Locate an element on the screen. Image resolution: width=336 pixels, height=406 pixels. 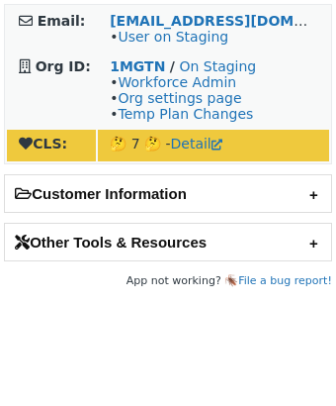
strong: Org ID: is located at coordinates (63, 66).